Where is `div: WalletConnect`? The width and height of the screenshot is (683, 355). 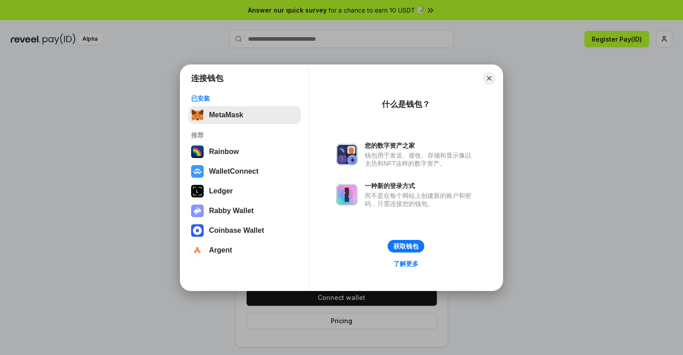
div: WalletConnect is located at coordinates (234, 172).